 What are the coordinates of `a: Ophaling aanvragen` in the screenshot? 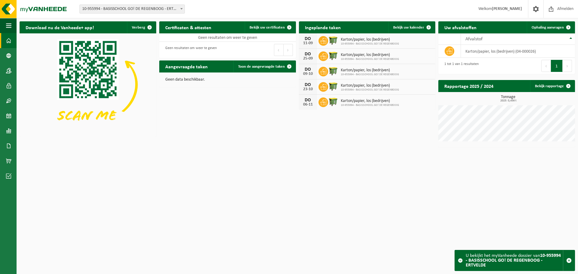 It's located at (551, 27).